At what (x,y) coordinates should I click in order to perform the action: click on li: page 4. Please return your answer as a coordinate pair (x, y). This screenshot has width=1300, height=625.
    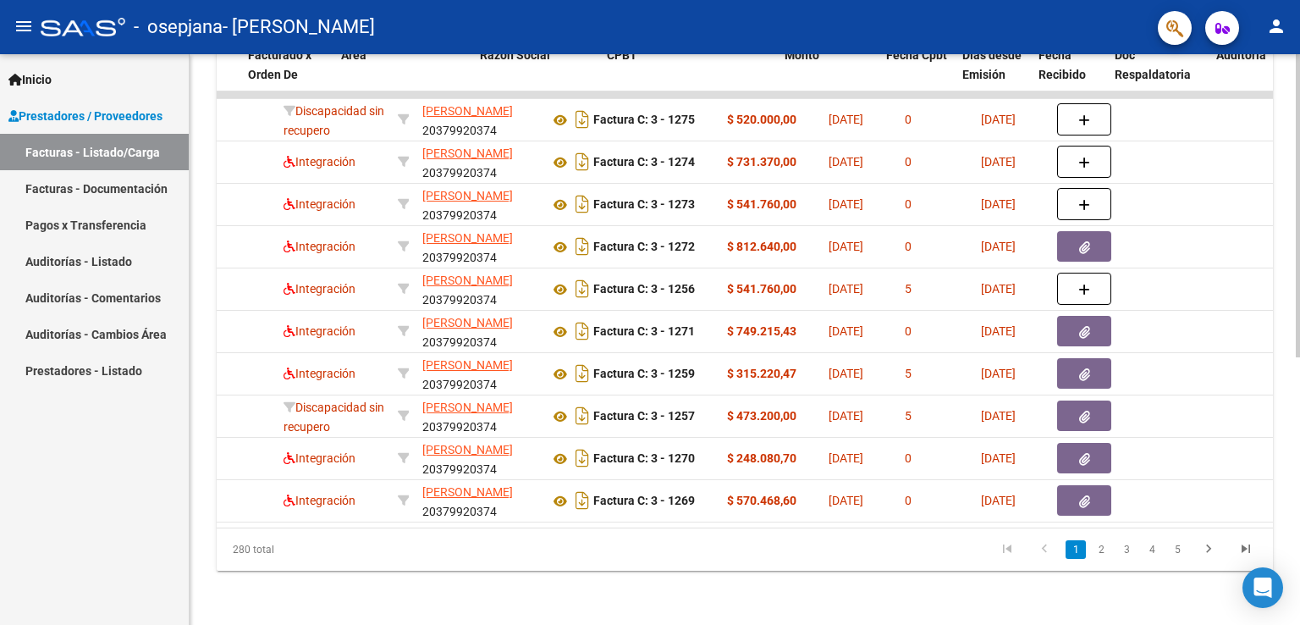
    Looking at the image, I should click on (1152, 549).